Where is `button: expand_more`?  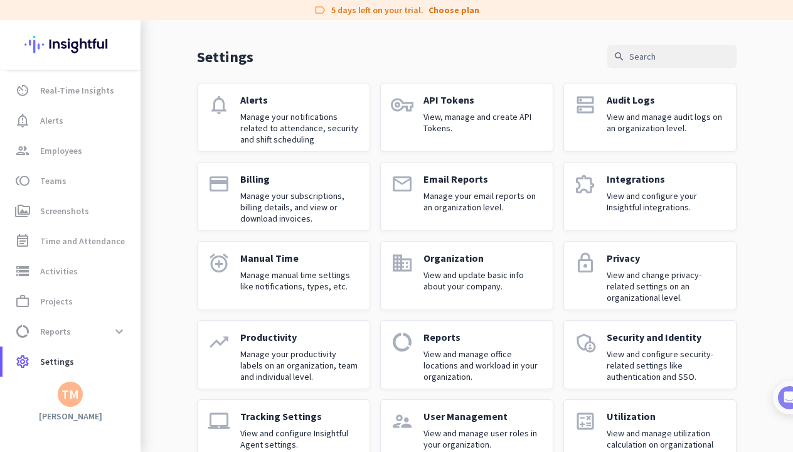 button: expand_more is located at coordinates (119, 331).